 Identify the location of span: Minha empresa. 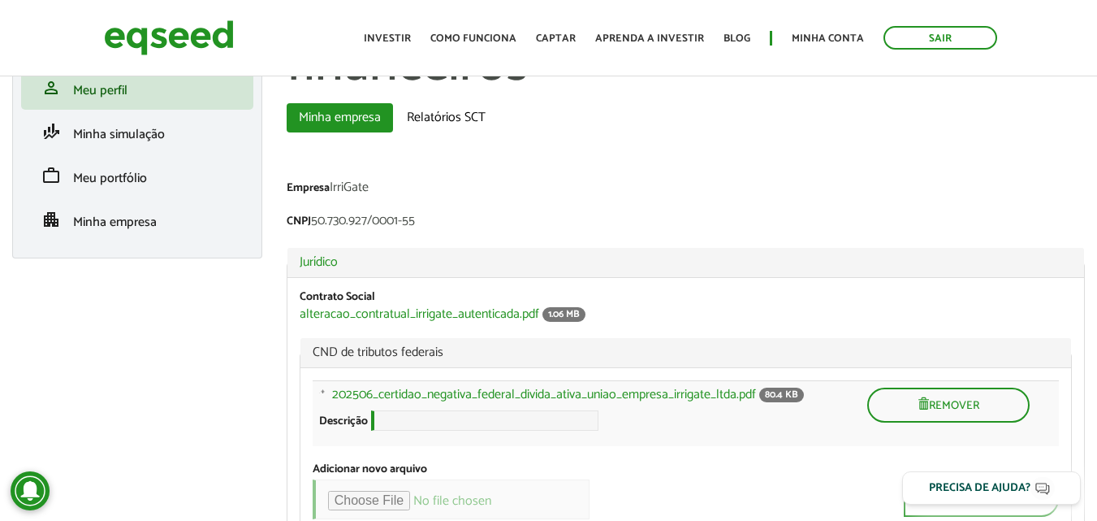
(115, 222).